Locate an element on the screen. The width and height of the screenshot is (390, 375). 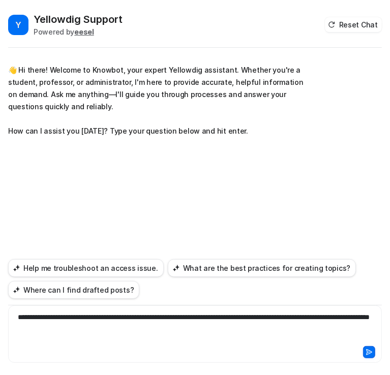
div: Powered by is located at coordinates (78, 32).